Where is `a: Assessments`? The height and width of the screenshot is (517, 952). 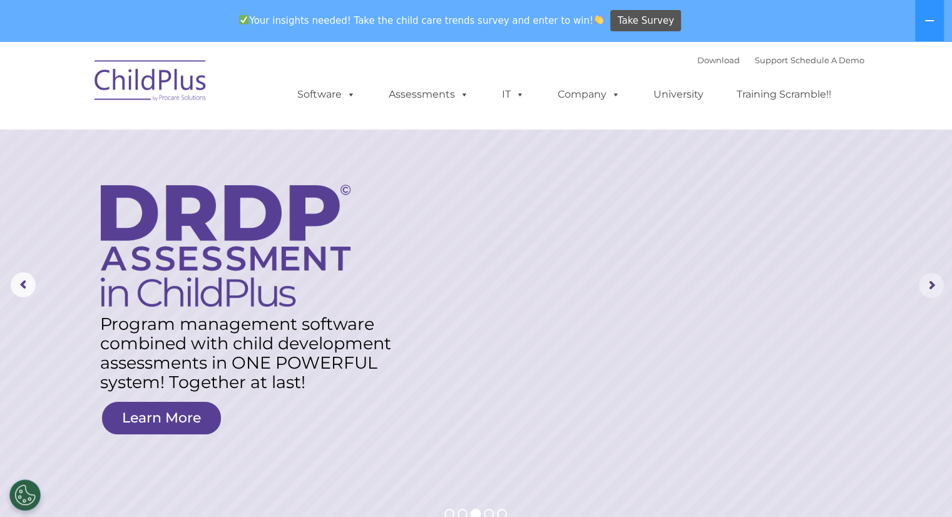 a: Assessments is located at coordinates (429, 95).